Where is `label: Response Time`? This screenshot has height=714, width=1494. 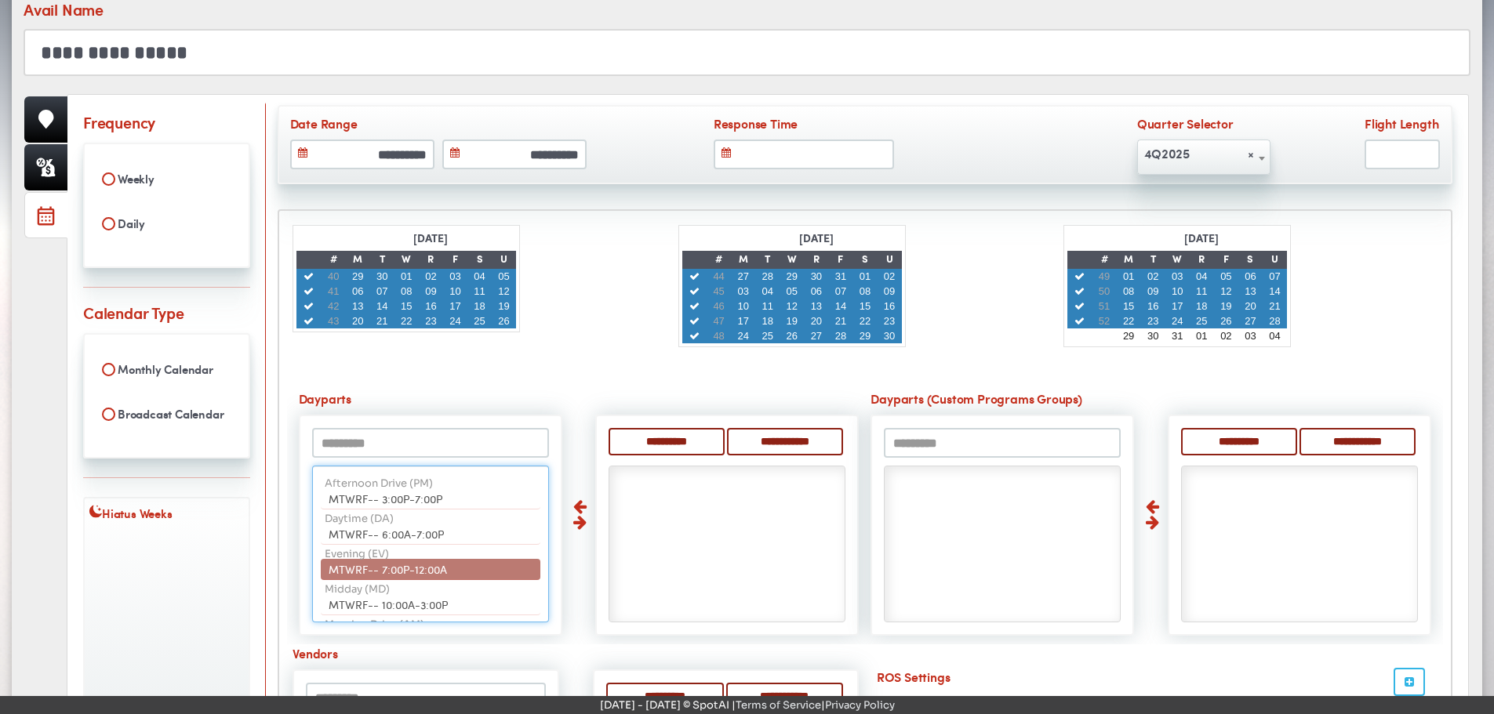 label: Response Time is located at coordinates (878, 125).